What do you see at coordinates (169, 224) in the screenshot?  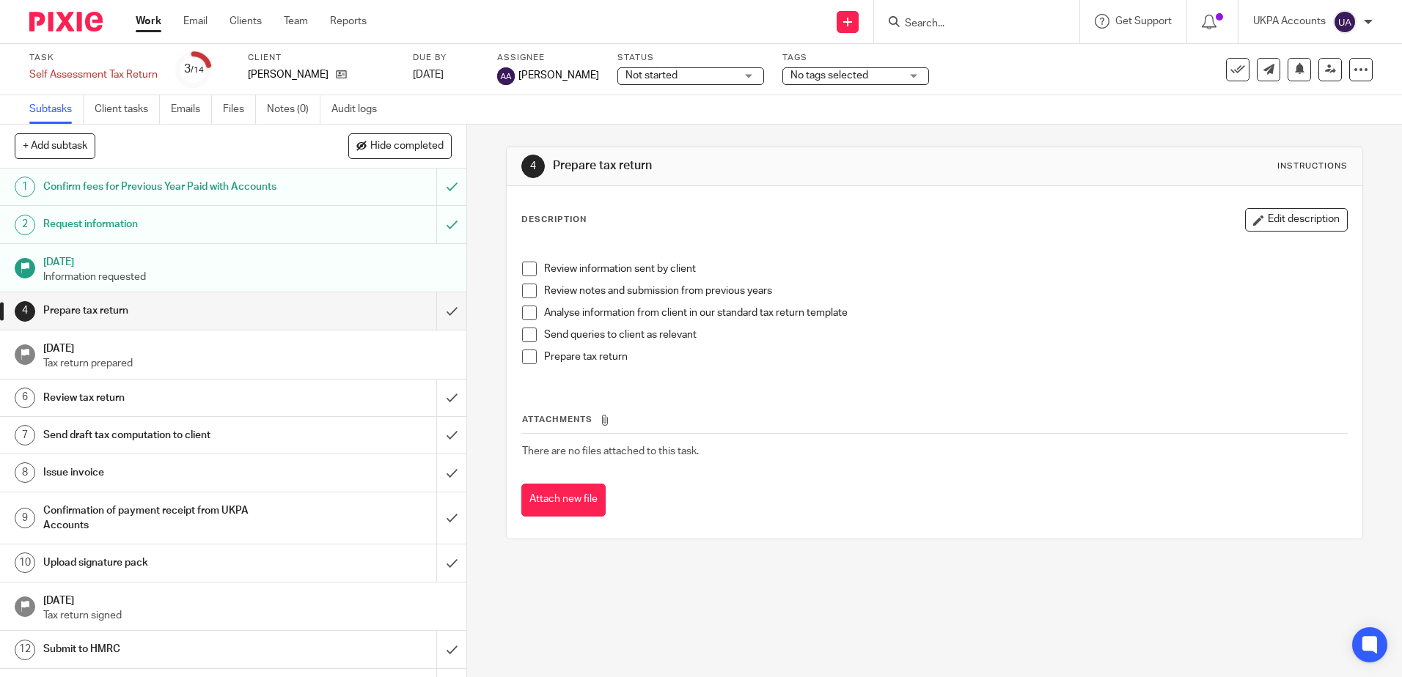 I see `h1: Request information` at bounding box center [169, 224].